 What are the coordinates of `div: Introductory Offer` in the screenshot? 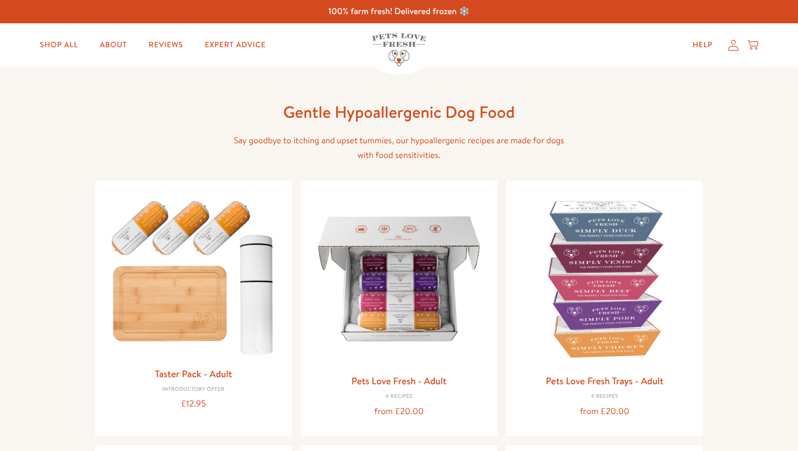 It's located at (193, 390).